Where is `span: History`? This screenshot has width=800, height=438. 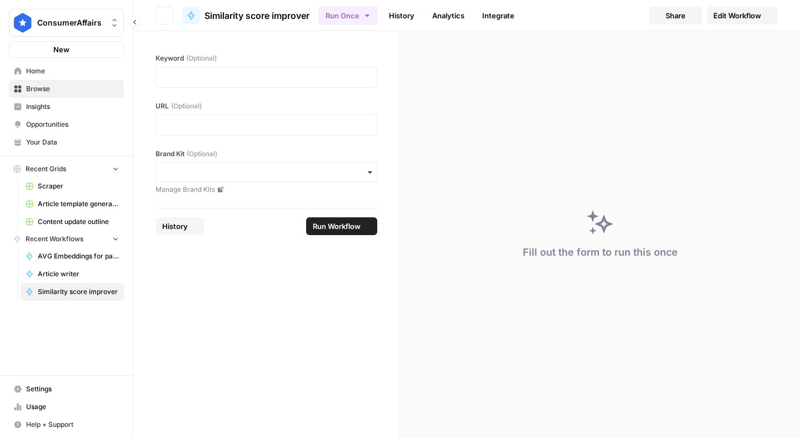 span: History is located at coordinates (175, 226).